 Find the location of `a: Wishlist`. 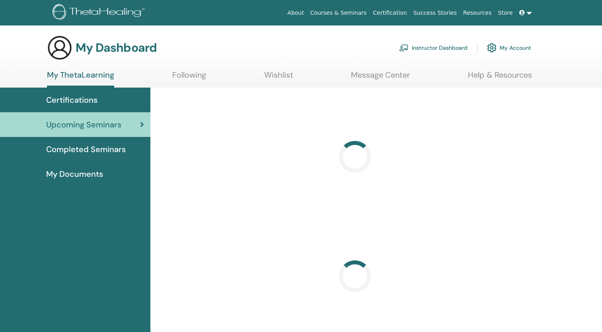

a: Wishlist is located at coordinates (278, 78).